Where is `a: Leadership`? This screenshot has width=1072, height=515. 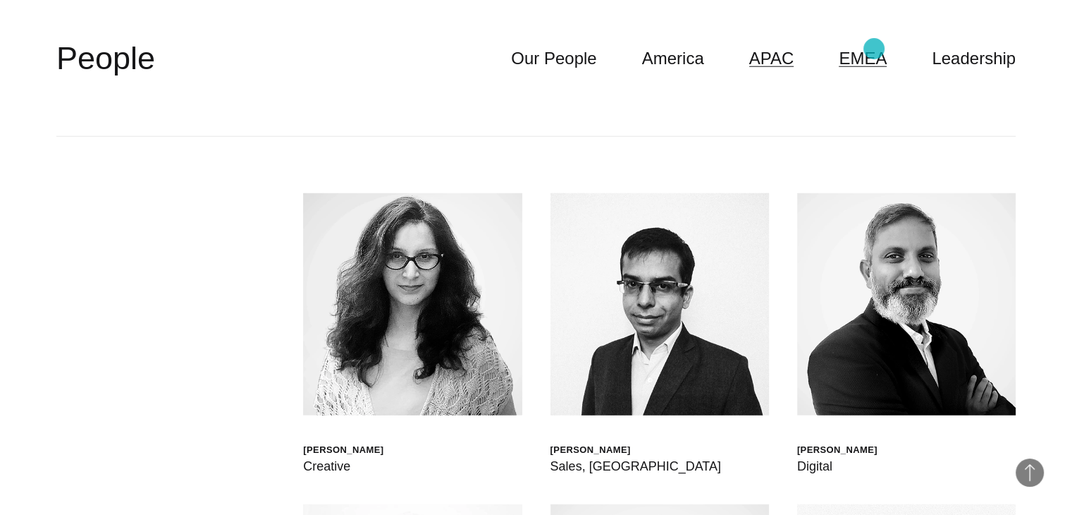
a: Leadership is located at coordinates (974, 59).